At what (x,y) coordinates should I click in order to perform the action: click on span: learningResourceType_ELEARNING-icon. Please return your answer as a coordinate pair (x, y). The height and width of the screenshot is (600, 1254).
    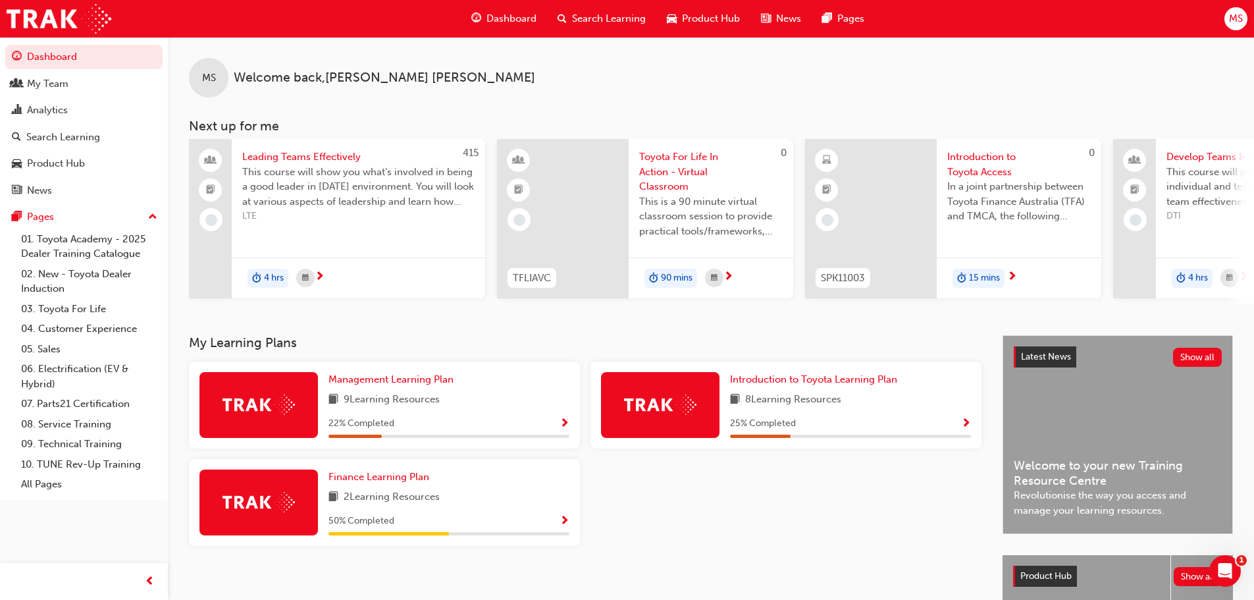
    Looking at the image, I should click on (827, 161).